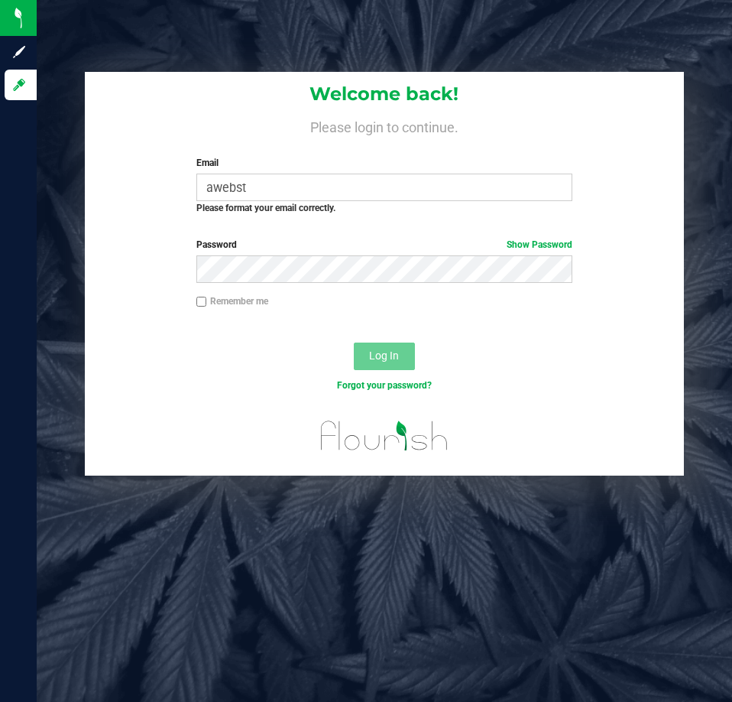 The height and width of the screenshot is (702, 732). Describe the element at coordinates (19, 85) in the screenshot. I see `inline-svg: Log in` at that location.